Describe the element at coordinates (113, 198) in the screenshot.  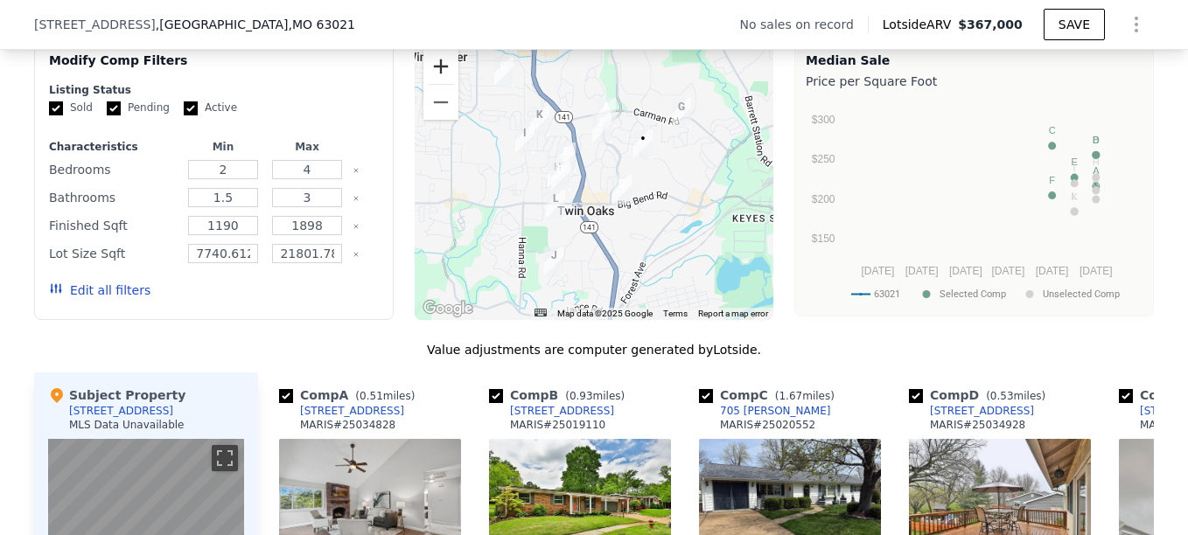
I see `div: Bathrooms` at that location.